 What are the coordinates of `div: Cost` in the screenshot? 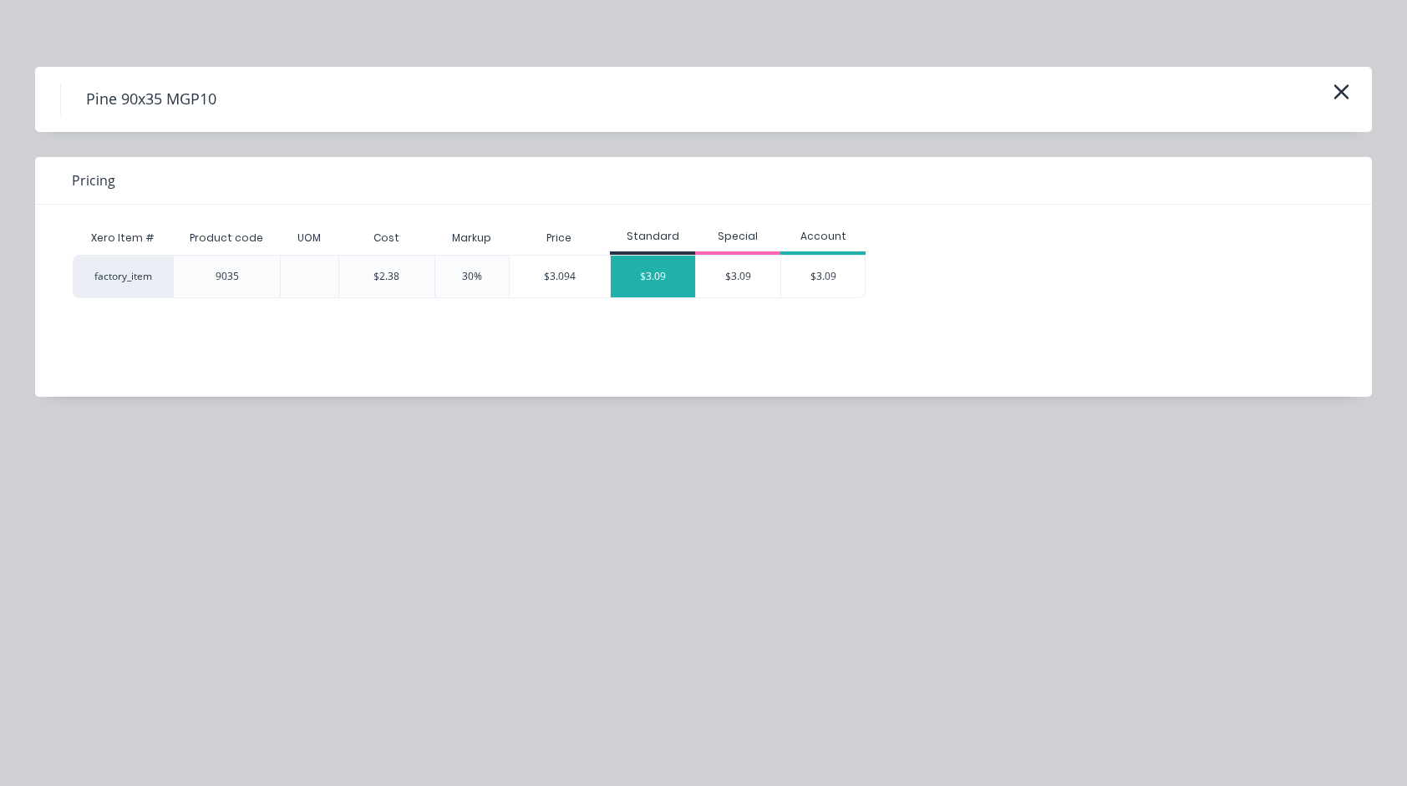 It's located at (386, 238).